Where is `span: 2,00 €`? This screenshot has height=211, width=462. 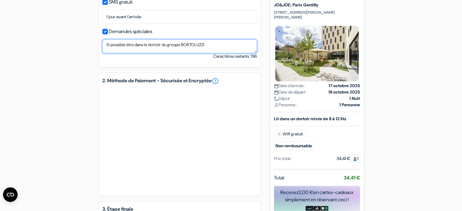 span: 2,00 € is located at coordinates (306, 192).